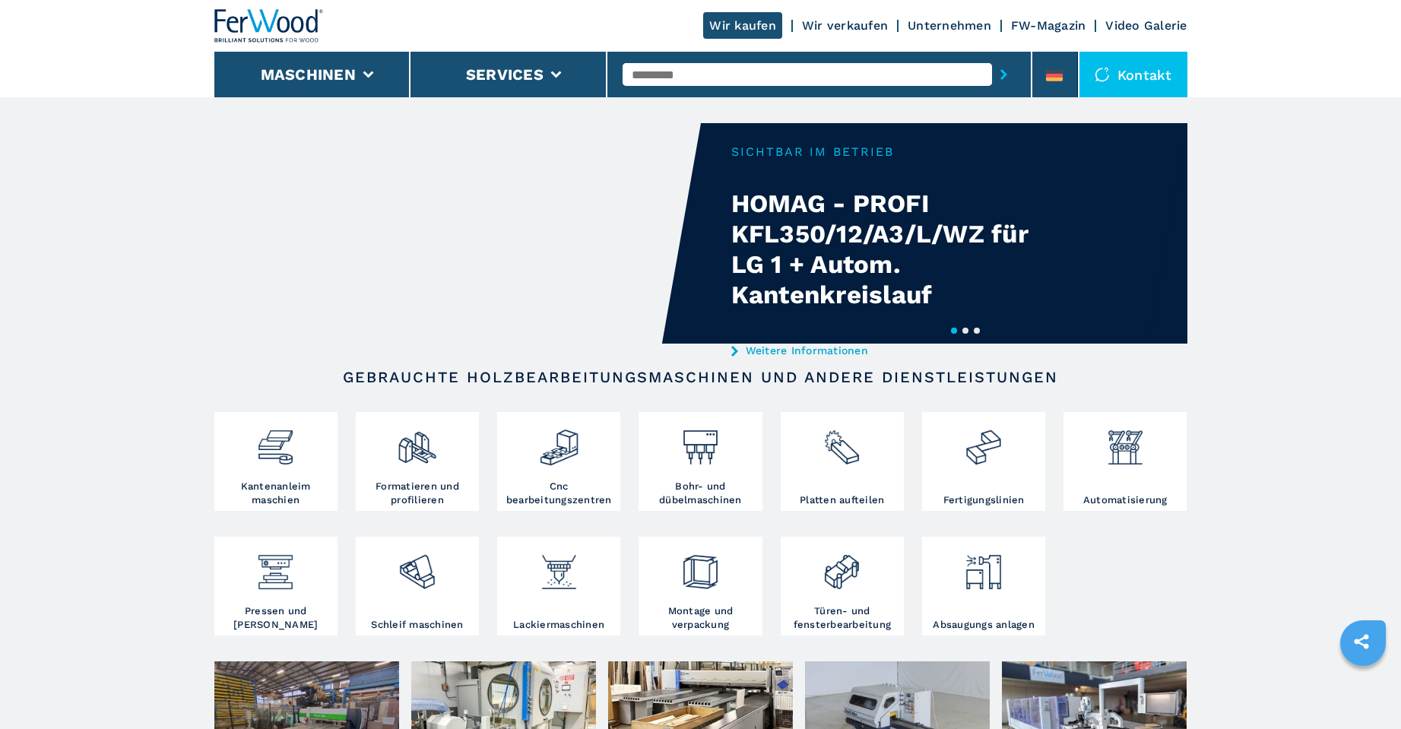 The width and height of the screenshot is (1401, 729). Describe the element at coordinates (417, 442) in the screenshot. I see `img: squadratrici_2.png` at that location.